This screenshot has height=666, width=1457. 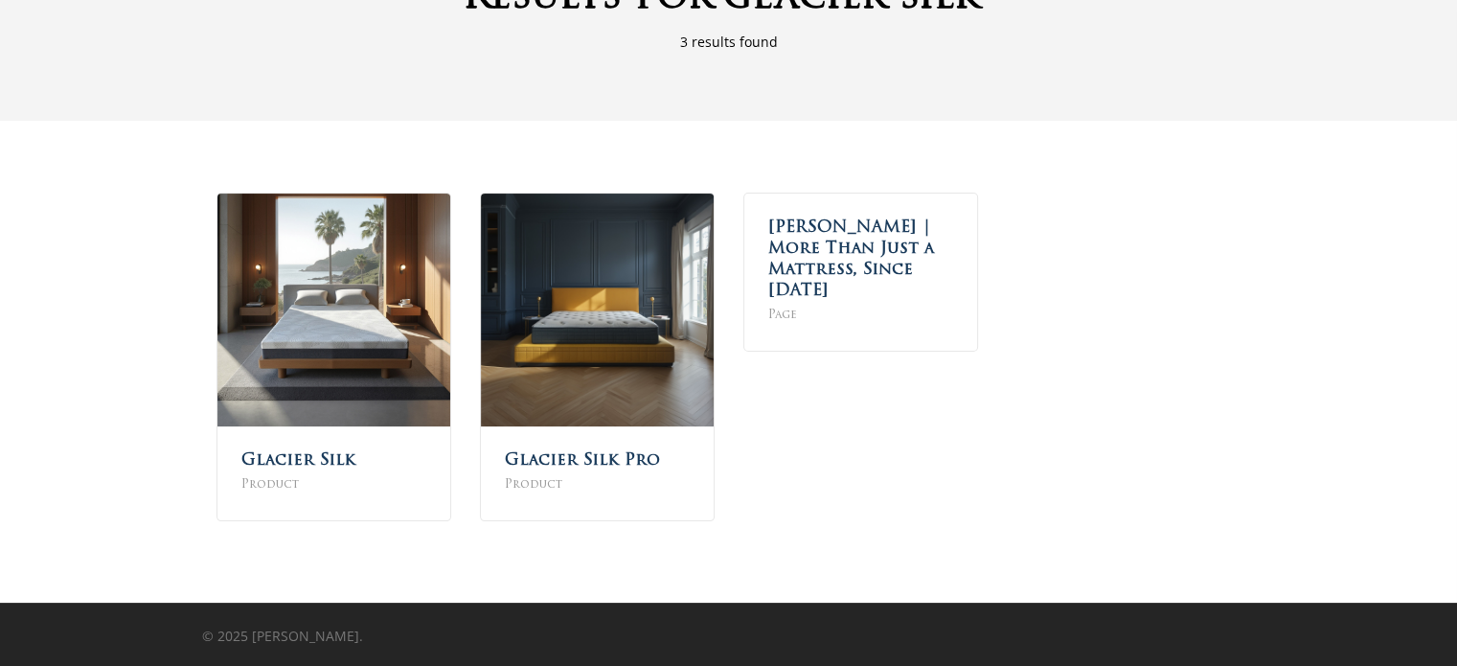 What do you see at coordinates (860, 315) in the screenshot?
I see `span: Page` at bounding box center [860, 315].